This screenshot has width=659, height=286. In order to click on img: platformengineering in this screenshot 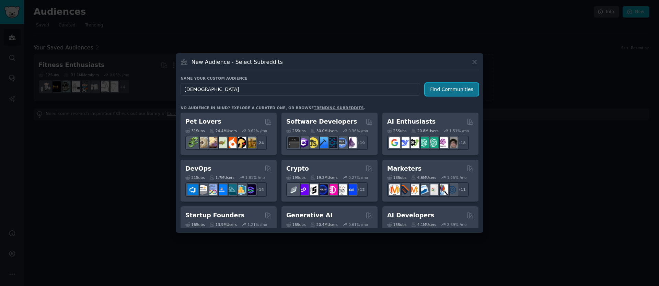, I will do `click(231, 189)`.